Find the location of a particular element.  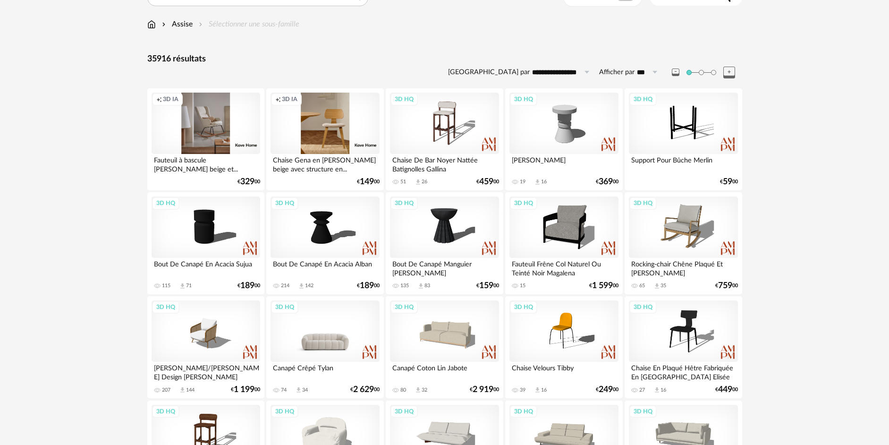

span: 449 is located at coordinates (726, 390).